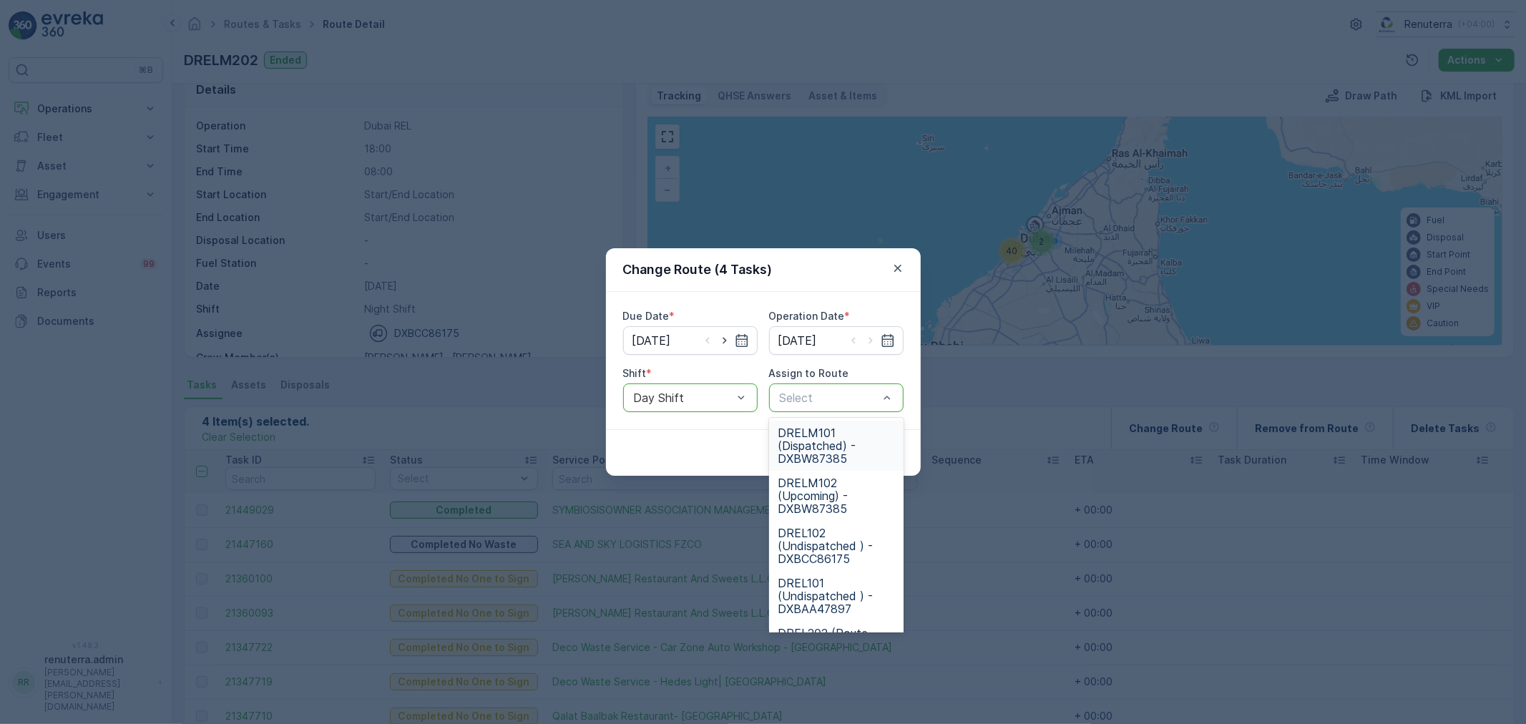 The image size is (1526, 724). Describe the element at coordinates (829, 398) in the screenshot. I see `p: Select` at that location.